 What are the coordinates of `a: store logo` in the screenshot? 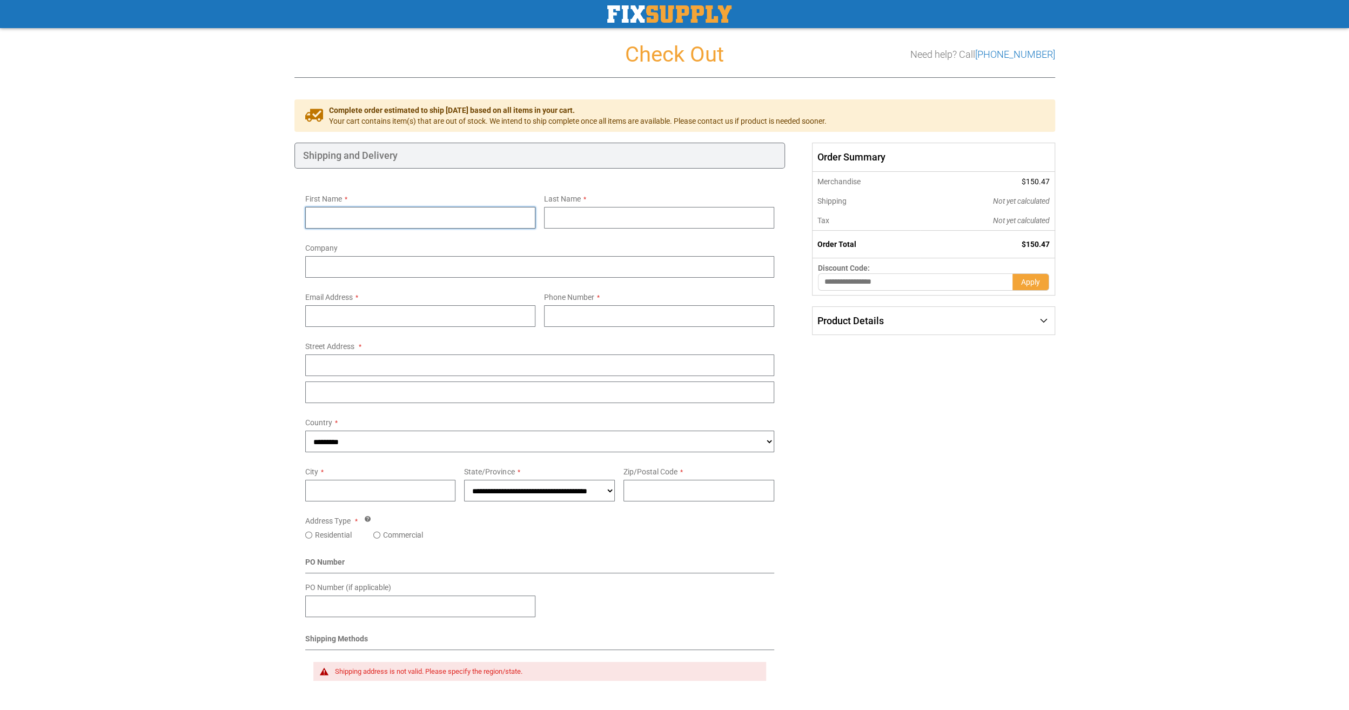 It's located at (669, 14).